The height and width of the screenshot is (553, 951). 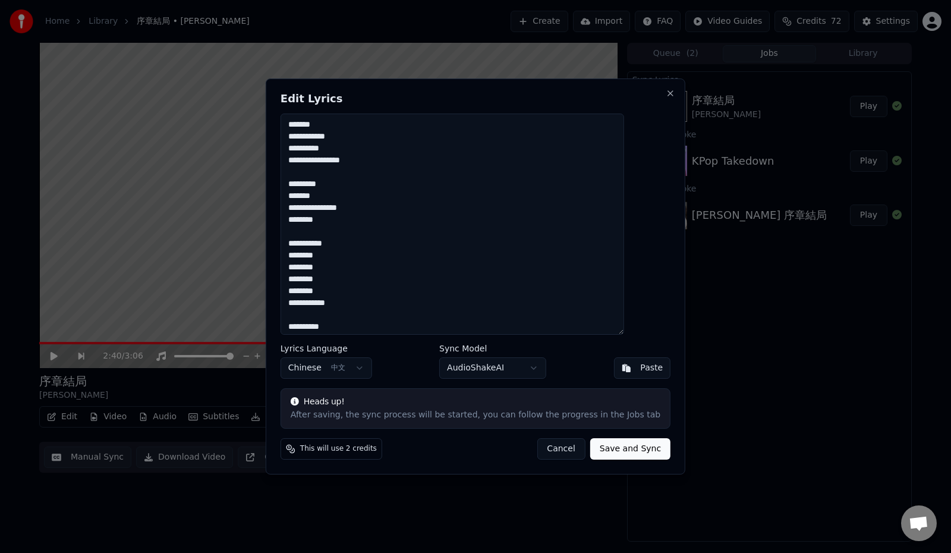 I want to click on span: This will use 2 credits, so click(x=338, y=449).